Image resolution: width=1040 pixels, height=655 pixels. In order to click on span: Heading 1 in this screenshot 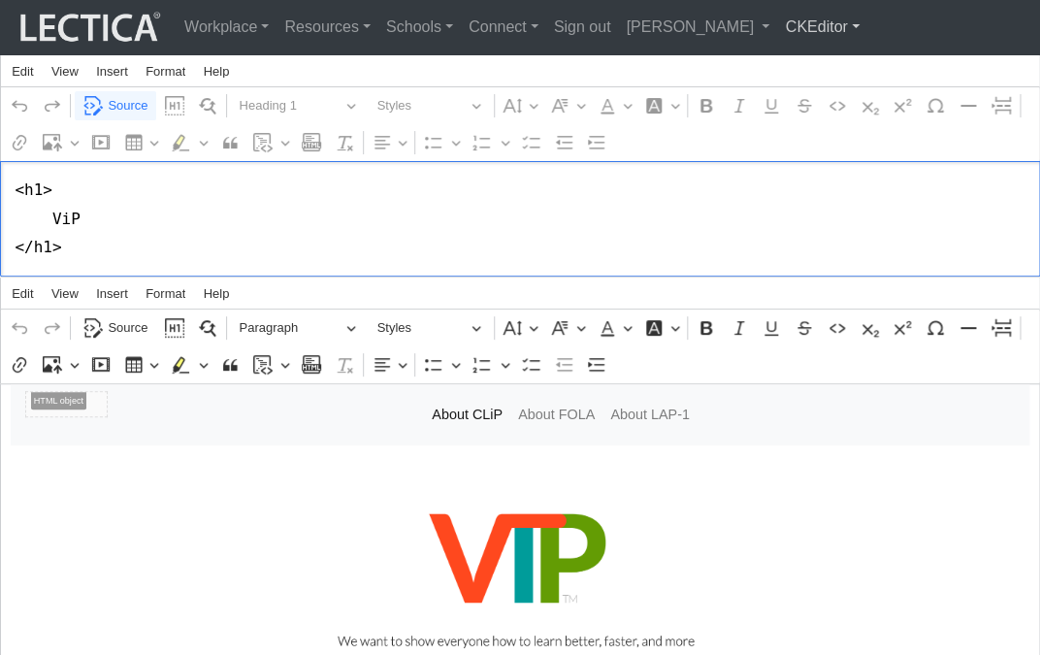, I will do `click(289, 106)`.